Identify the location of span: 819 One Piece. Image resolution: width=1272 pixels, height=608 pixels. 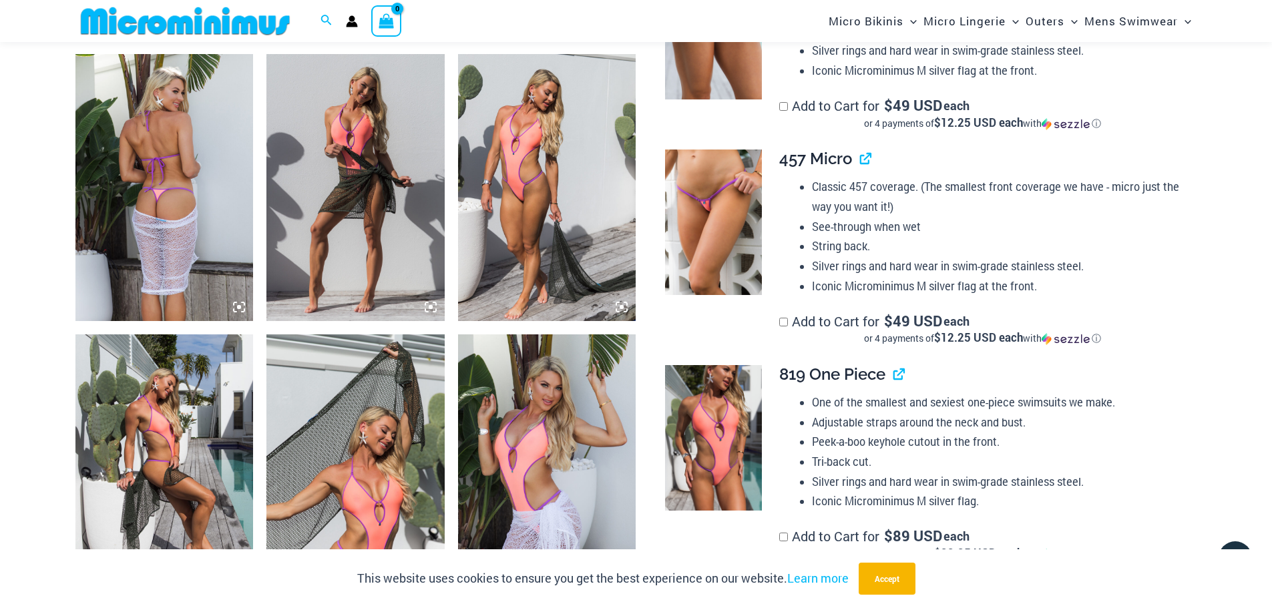
(832, 374).